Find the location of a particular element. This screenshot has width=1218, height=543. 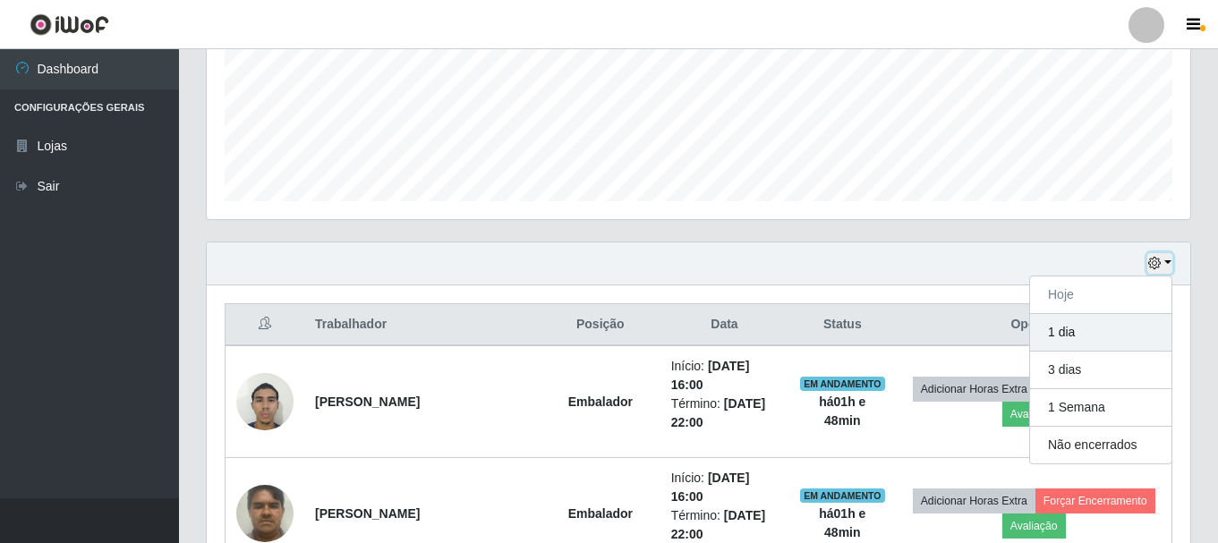

button: 1 dia is located at coordinates (1100, 333).